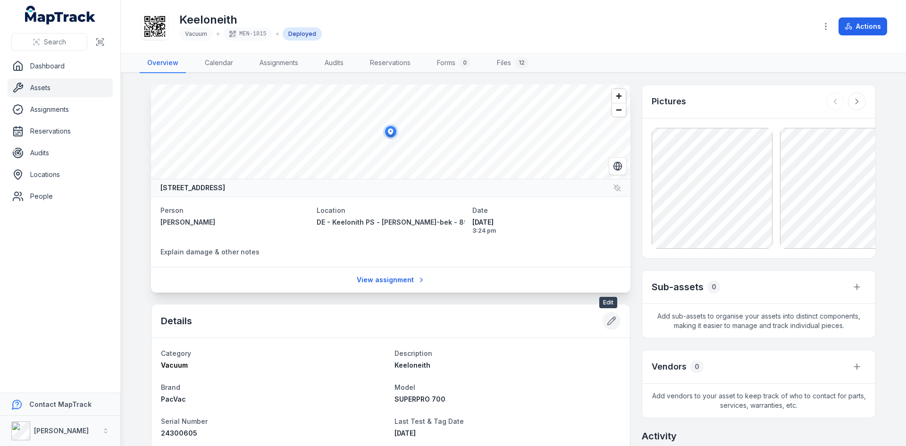 This screenshot has width=906, height=446. Describe the element at coordinates (391, 280) in the screenshot. I see `a: View assignment` at that location.